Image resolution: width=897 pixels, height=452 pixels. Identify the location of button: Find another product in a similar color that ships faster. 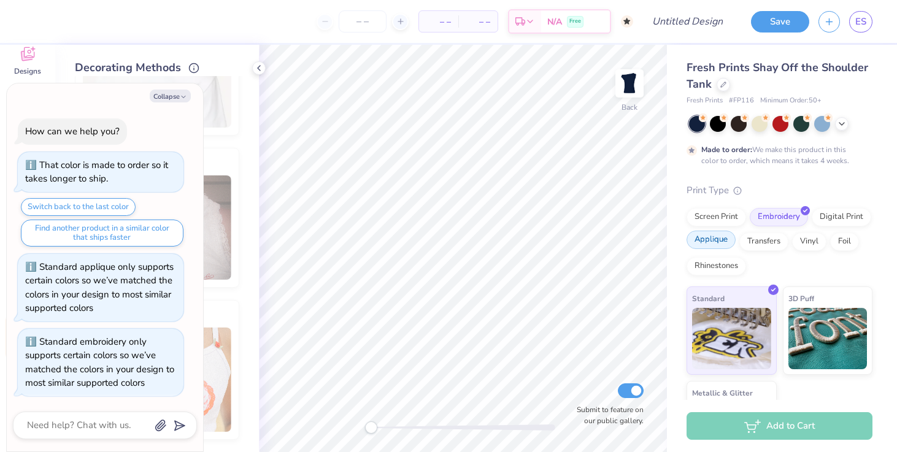
(102, 233).